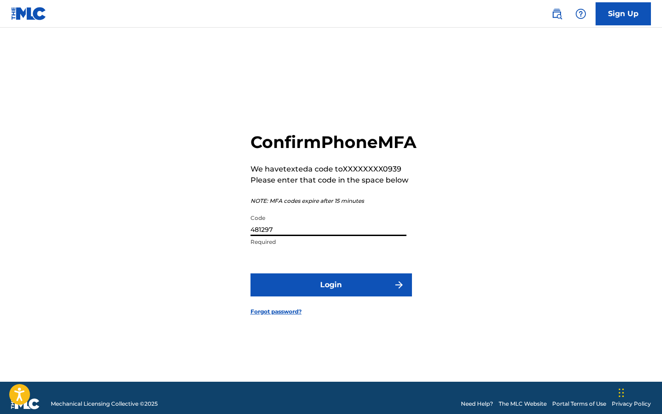  I want to click on p: We have texted a code to XXXXXXXX0939, so click(334, 169).